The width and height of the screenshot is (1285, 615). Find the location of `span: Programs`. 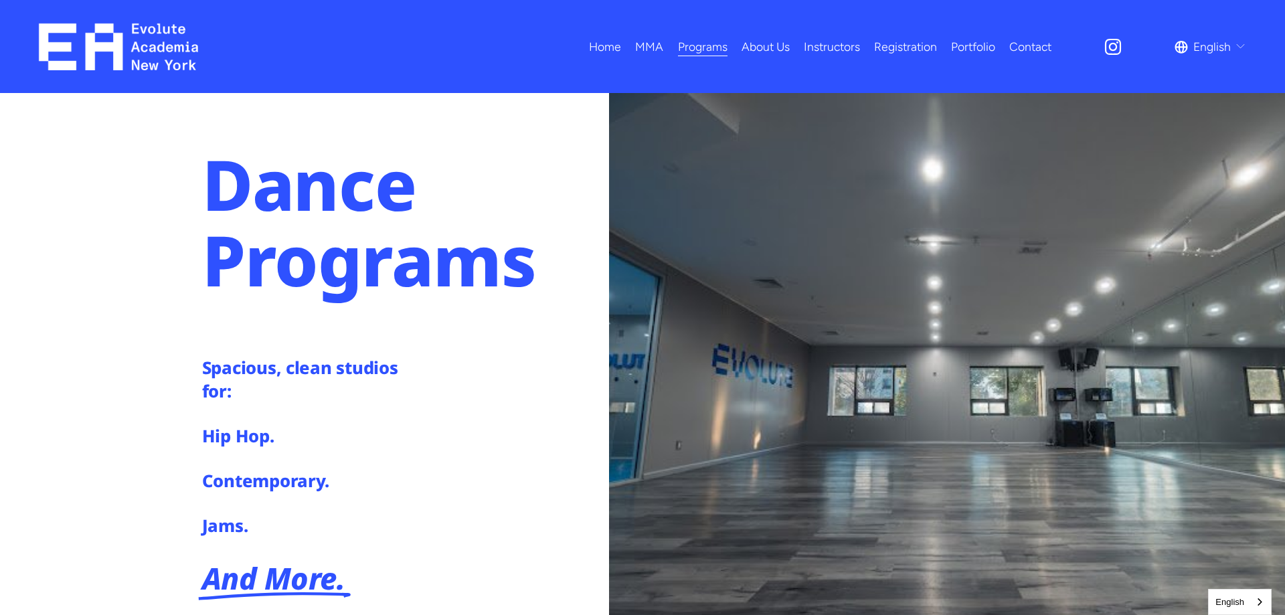

span: Programs is located at coordinates (703, 47).